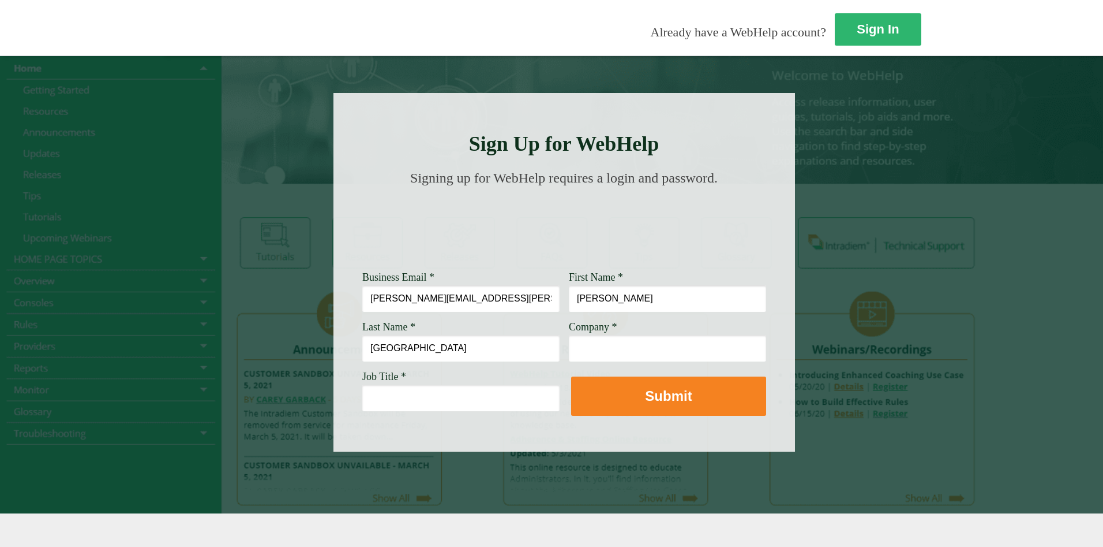 The image size is (1103, 547). What do you see at coordinates (878, 29) in the screenshot?
I see `strong: Sign In` at bounding box center [878, 29].